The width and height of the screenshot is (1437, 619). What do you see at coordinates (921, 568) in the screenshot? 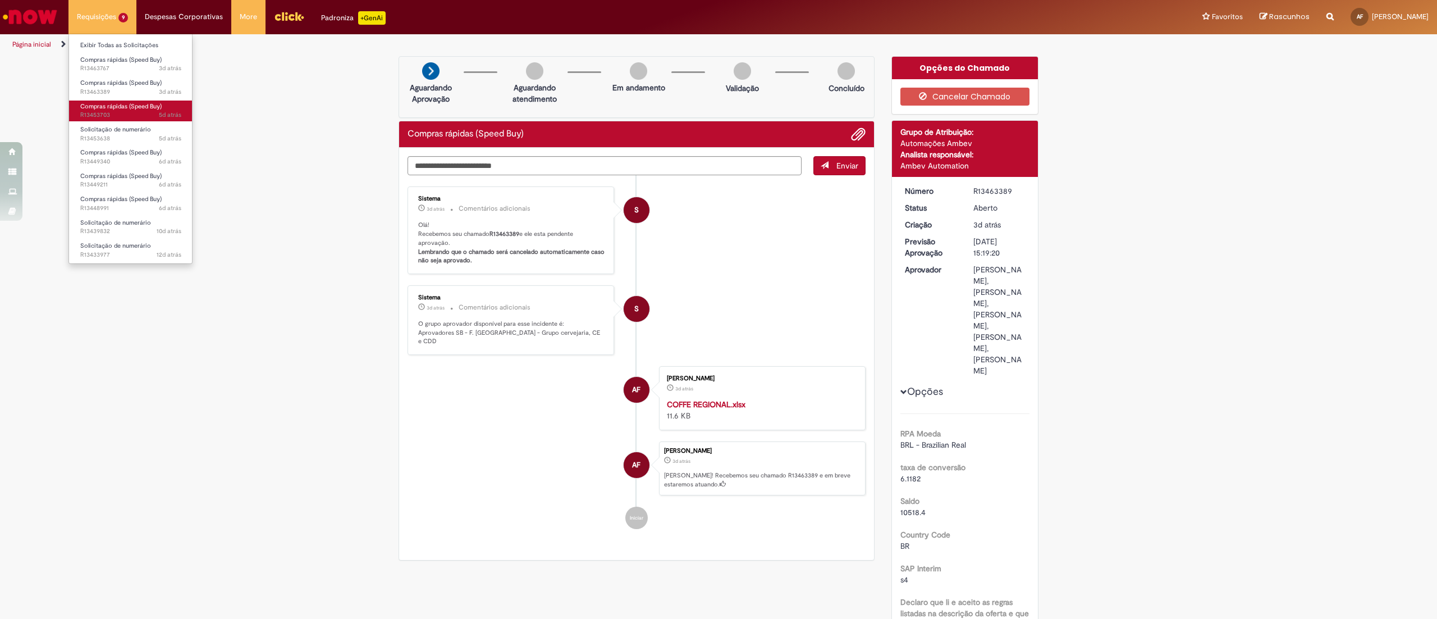
I see `b: SAP Interim` at bounding box center [921, 568].